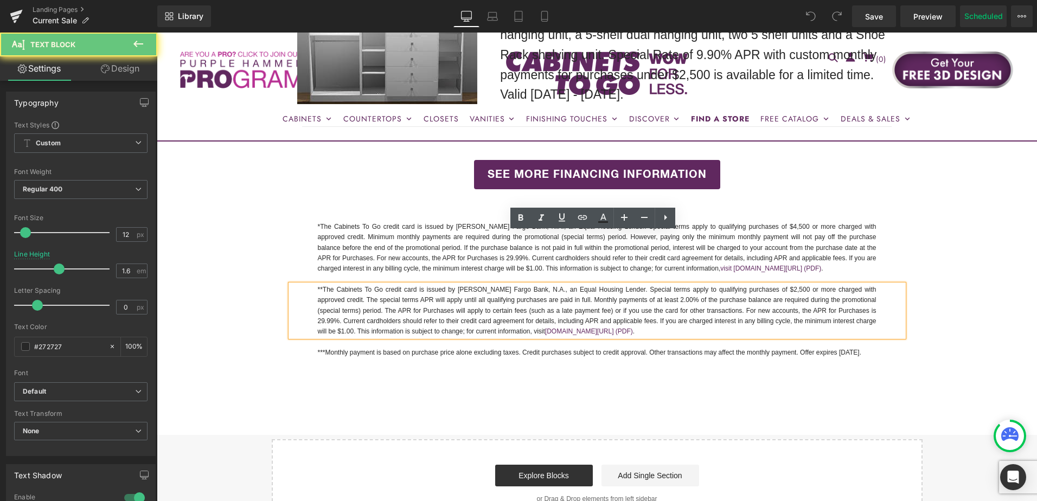  What do you see at coordinates (141, 271) in the screenshot?
I see `span: em` at bounding box center [141, 271].